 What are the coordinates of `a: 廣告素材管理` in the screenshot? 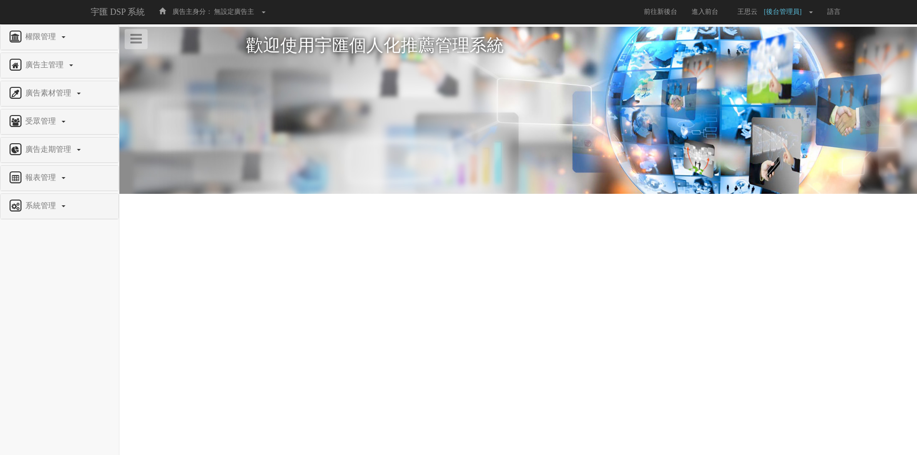 It's located at (59, 94).